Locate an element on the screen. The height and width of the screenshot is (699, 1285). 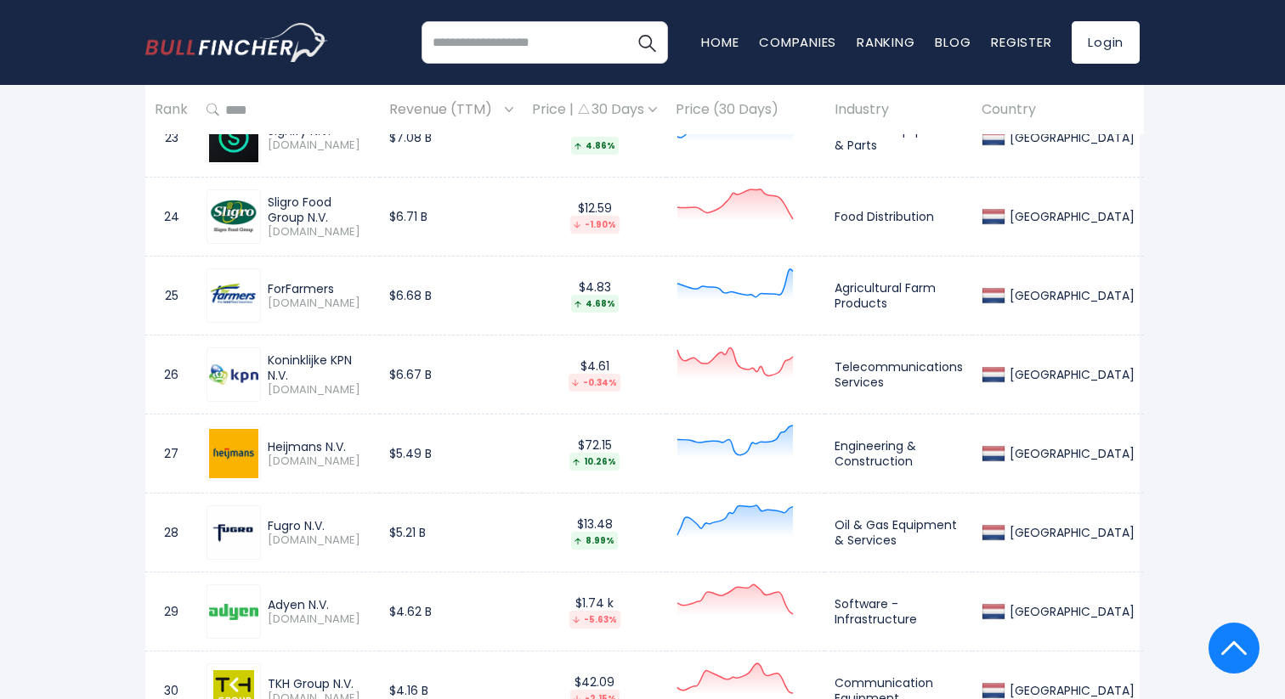
img: HEIJM.AS.png is located at coordinates (234, 454).